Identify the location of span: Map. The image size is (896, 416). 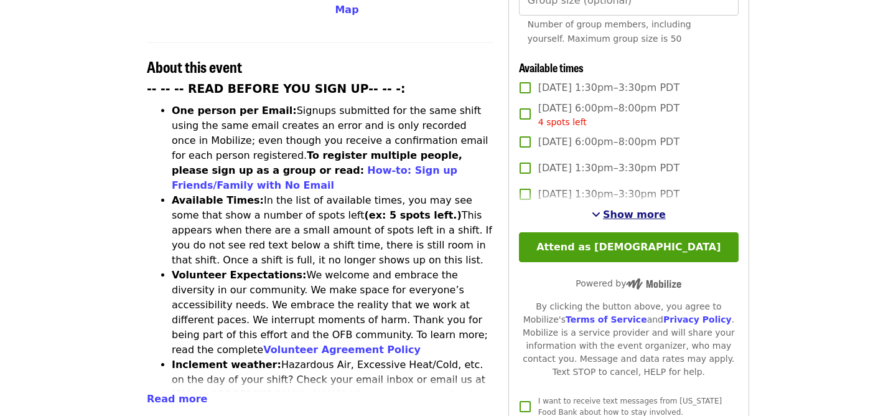
(347, 9).